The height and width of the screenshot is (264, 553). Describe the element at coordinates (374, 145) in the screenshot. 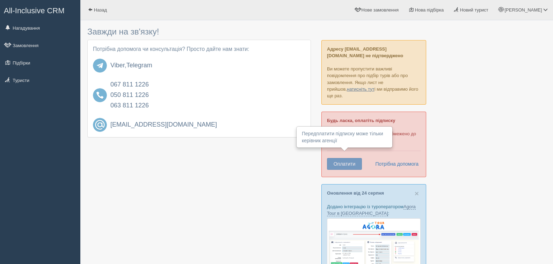

I see `div: Доступ для Вашої турагенції обмежено до внесення оплати` at that location.